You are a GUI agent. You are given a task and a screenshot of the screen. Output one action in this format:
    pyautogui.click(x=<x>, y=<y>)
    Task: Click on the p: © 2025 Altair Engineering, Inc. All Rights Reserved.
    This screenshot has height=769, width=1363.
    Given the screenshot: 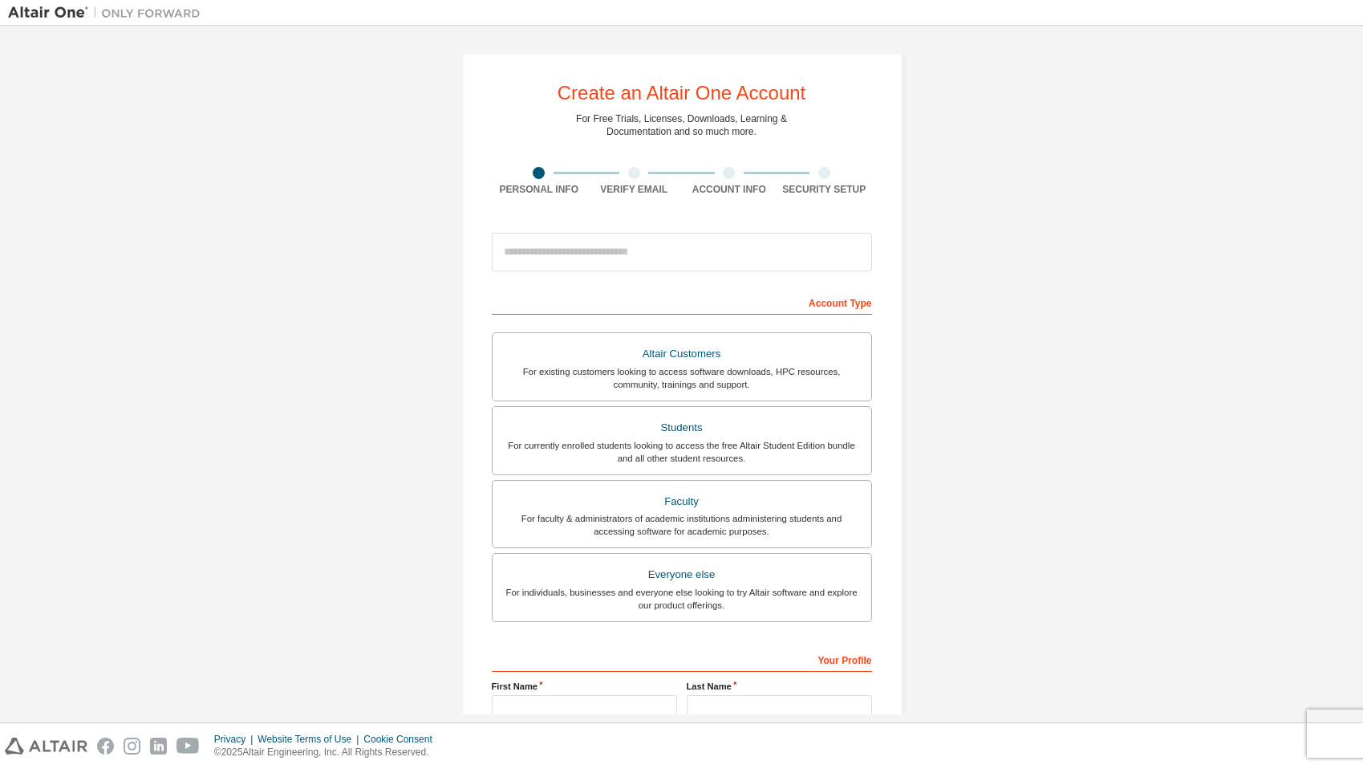 What is the action you would take?
    pyautogui.click(x=328, y=752)
    